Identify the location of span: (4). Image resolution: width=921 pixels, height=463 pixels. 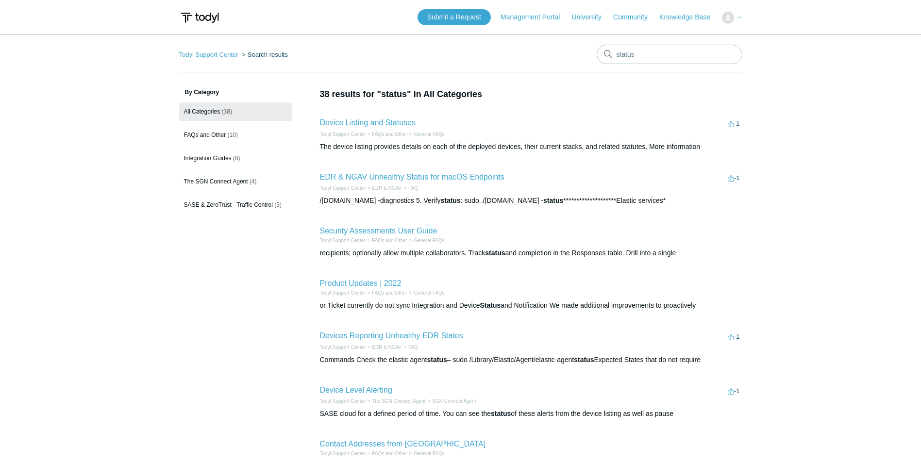
(253, 182).